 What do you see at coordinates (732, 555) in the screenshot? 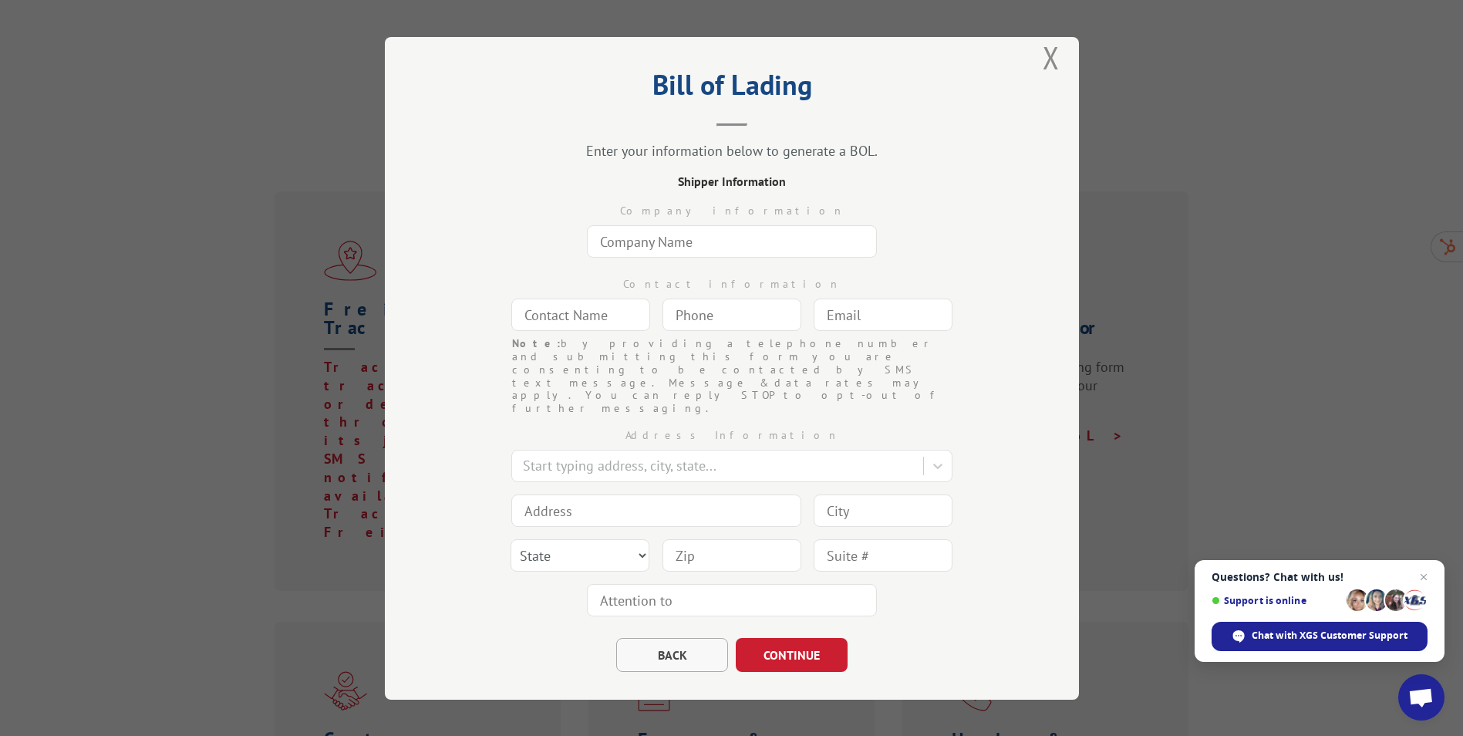
I see `input: Zip` at bounding box center [732, 555].